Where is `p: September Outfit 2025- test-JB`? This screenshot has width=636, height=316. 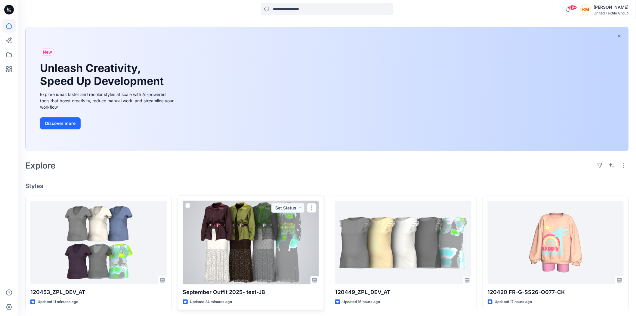
p: September Outfit 2025- test-JB is located at coordinates (251, 292).